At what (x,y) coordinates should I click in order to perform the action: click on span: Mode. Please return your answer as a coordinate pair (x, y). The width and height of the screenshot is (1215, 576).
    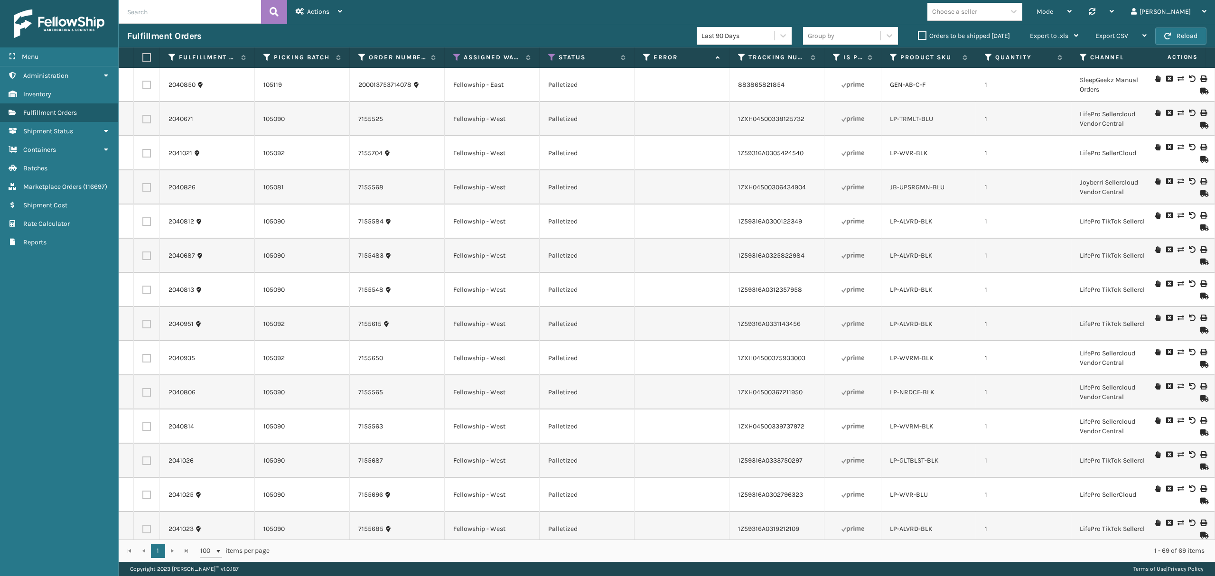
    Looking at the image, I should click on (1045, 11).